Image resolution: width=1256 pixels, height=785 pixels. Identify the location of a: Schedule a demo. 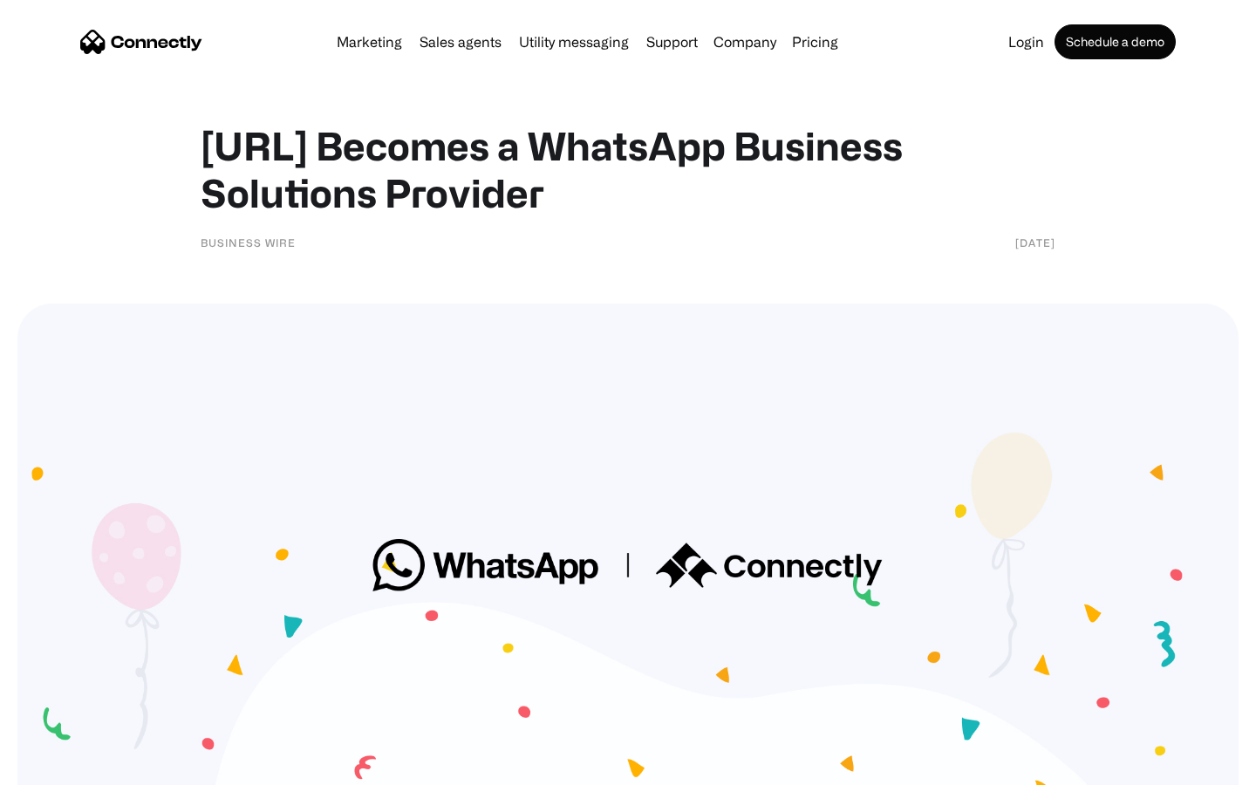
(1115, 42).